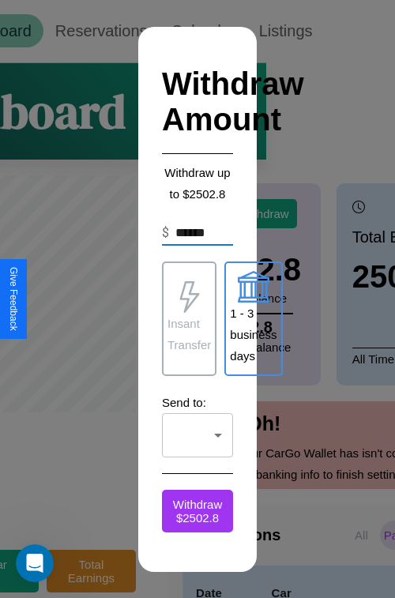 The width and height of the screenshot is (395, 598). Describe the element at coordinates (189, 334) in the screenshot. I see `p: Insant Transfer` at that location.